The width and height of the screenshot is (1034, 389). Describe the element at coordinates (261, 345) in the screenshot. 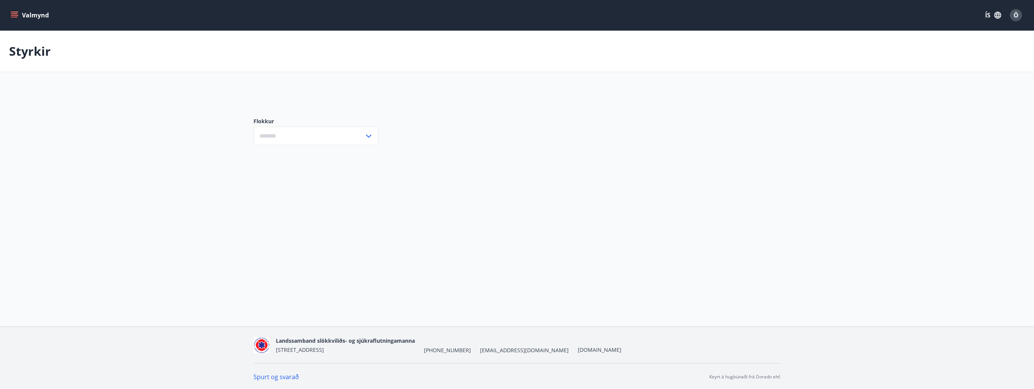

I see `img: 5co5o51sp293wvT0tSE6jRQ7d6JbxoluH3ek357x.png` at that location.